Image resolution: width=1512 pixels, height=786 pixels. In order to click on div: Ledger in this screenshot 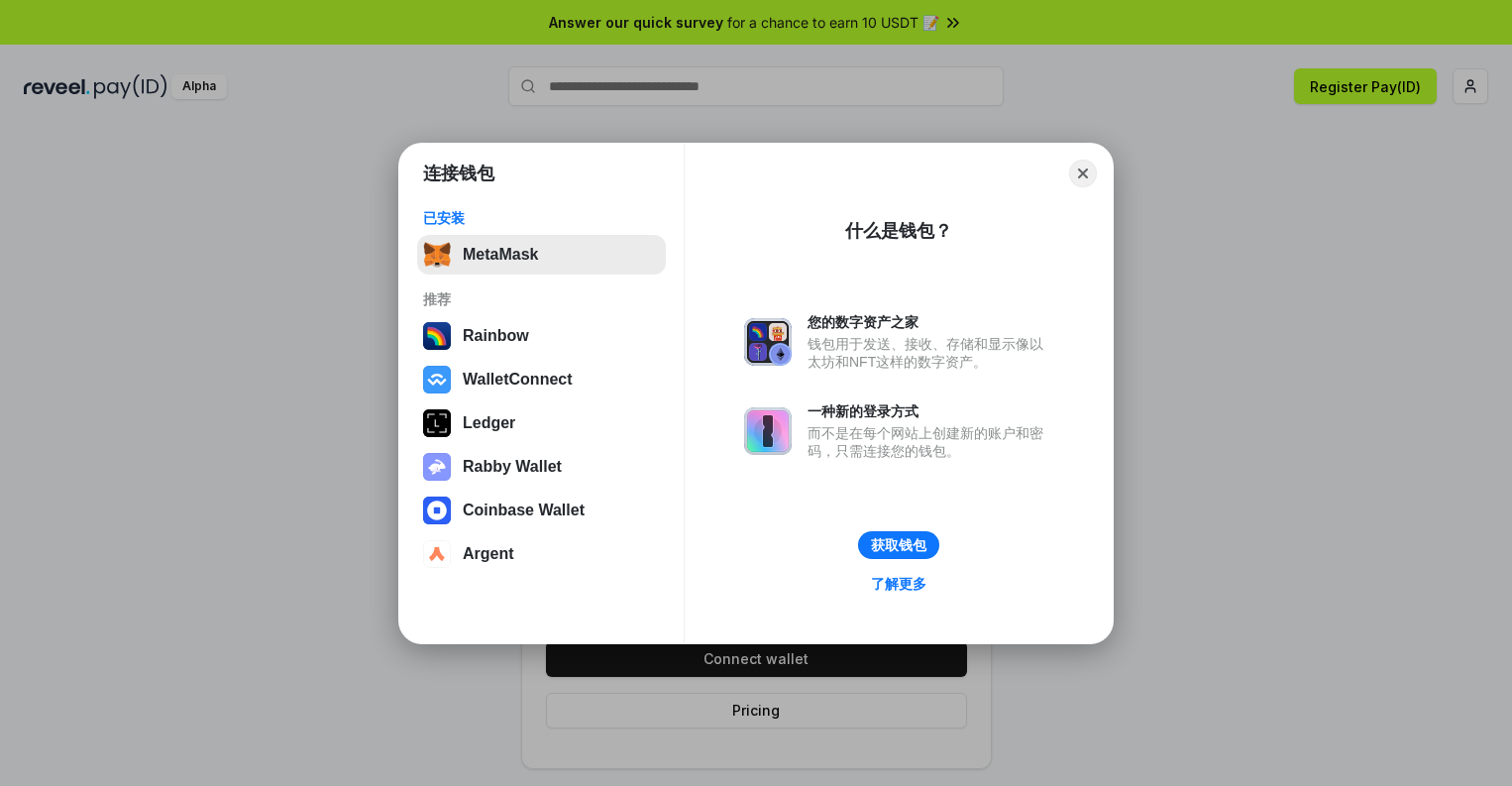, I will do `click(488, 423)`.